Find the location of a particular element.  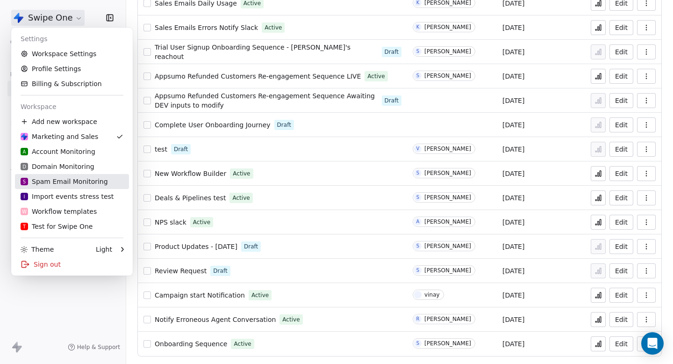

div: Workflow templates is located at coordinates (58, 211).